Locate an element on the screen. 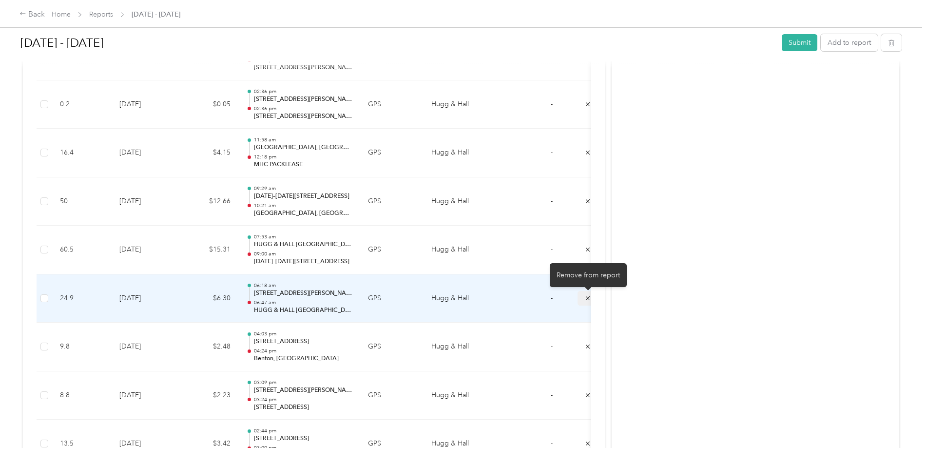  button: Submit is located at coordinates (800, 42).